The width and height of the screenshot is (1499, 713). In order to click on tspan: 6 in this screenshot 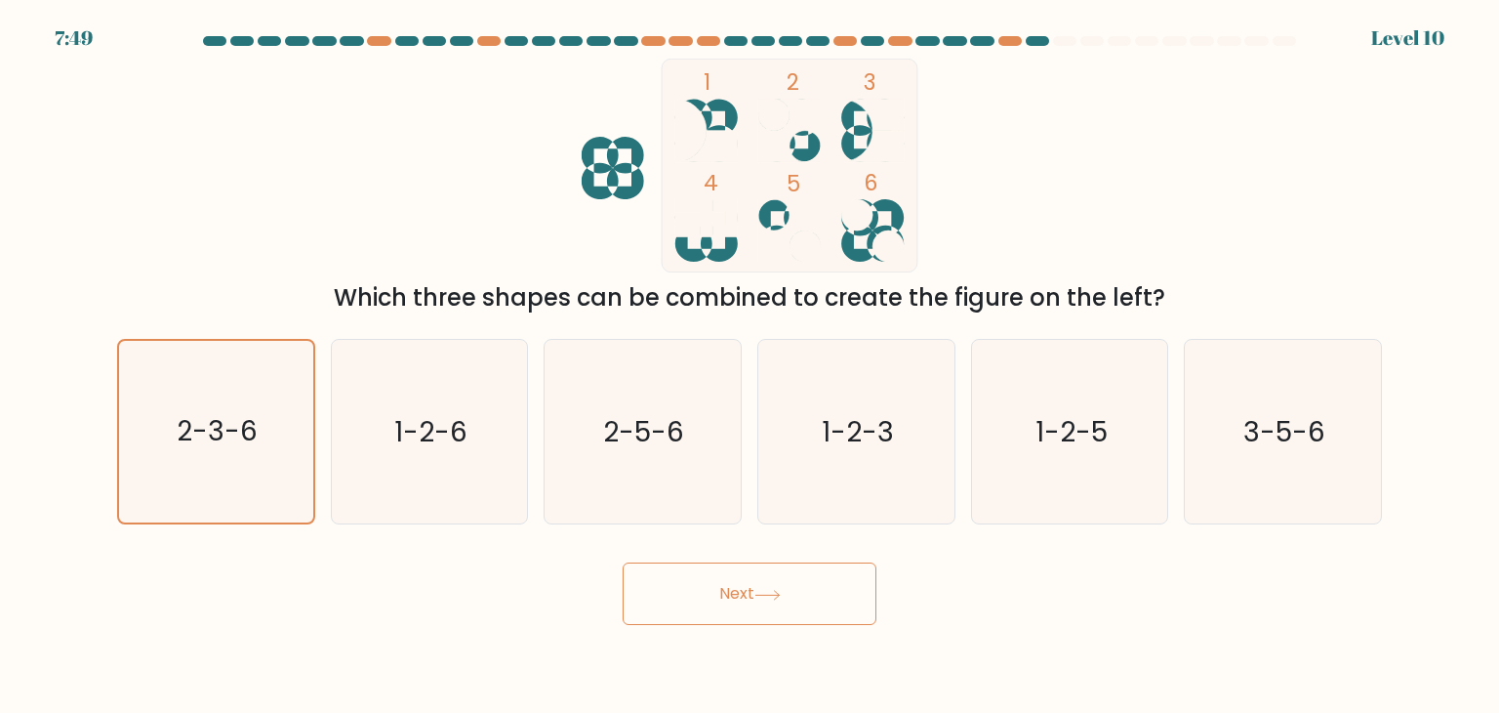, I will do `click(871, 183)`.